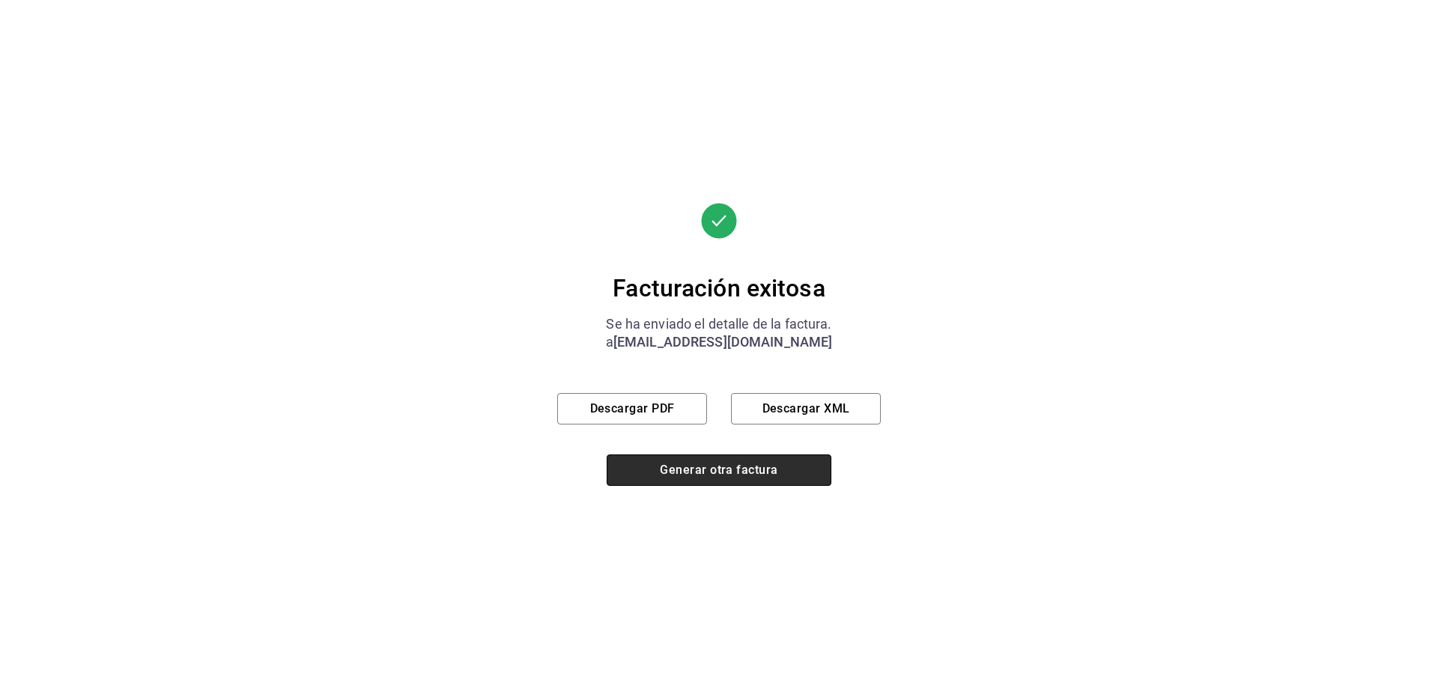 This screenshot has height=688, width=1438. Describe the element at coordinates (719, 288) in the screenshot. I see `font: Facturación exitosa` at that location.